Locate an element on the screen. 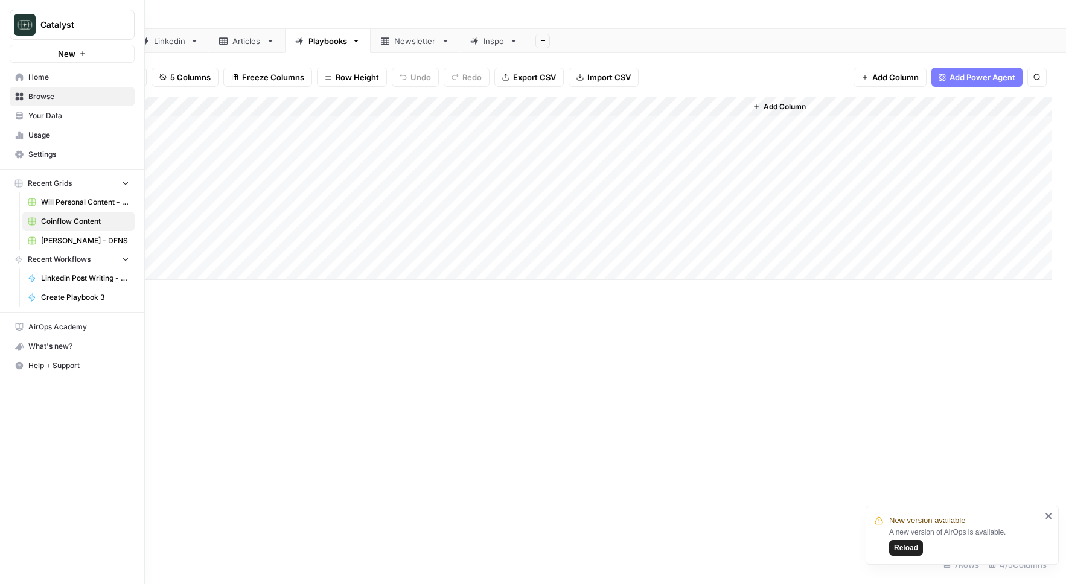 The height and width of the screenshot is (584, 1066). span: Recent Grids is located at coordinates (50, 184).